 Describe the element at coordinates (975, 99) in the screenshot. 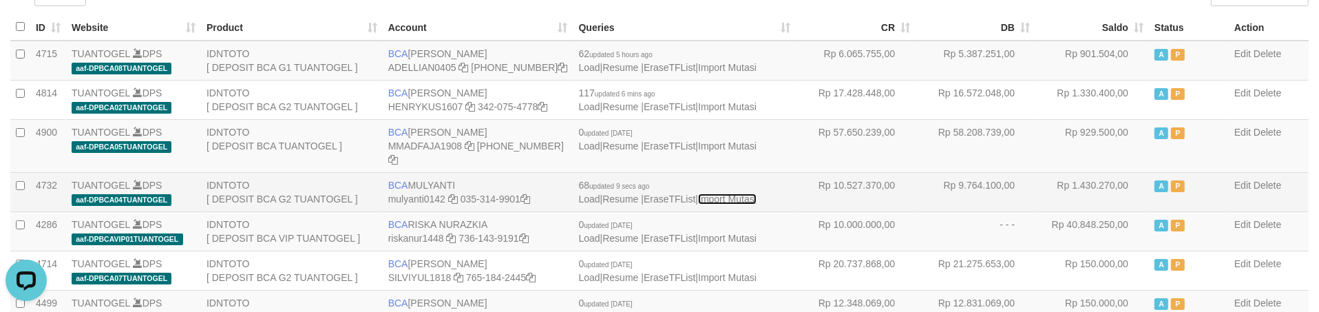

I see `td: Rp 16.572.048,00` at that location.